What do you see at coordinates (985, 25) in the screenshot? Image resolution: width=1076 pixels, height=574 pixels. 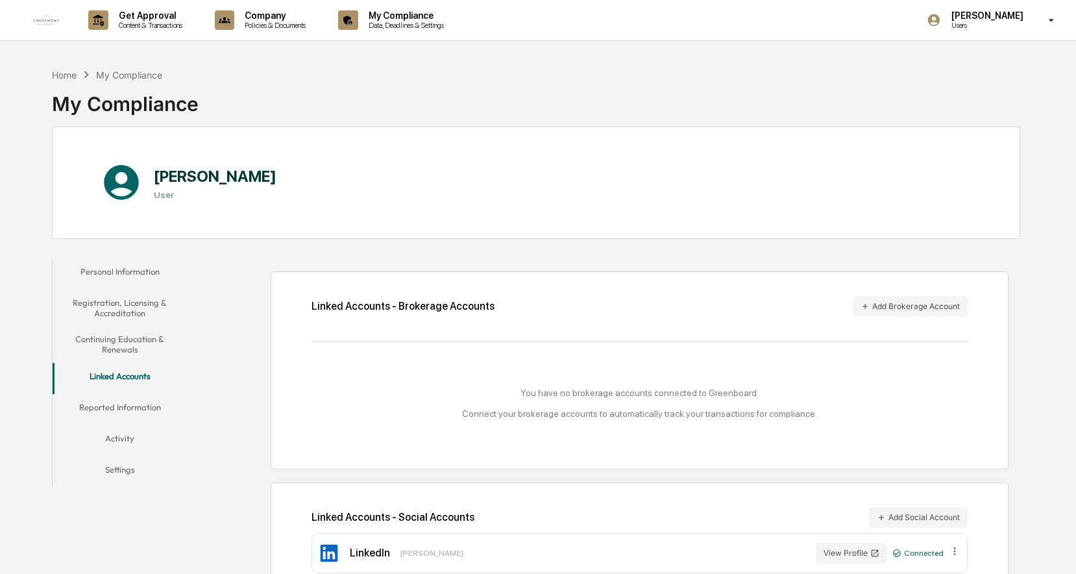 I see `p: Users` at bounding box center [985, 25].